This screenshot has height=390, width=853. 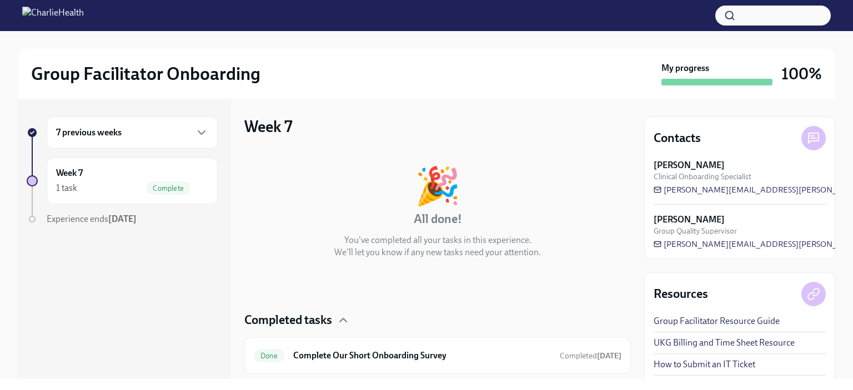 I want to click on span: Group Quality Supervisor, so click(x=695, y=231).